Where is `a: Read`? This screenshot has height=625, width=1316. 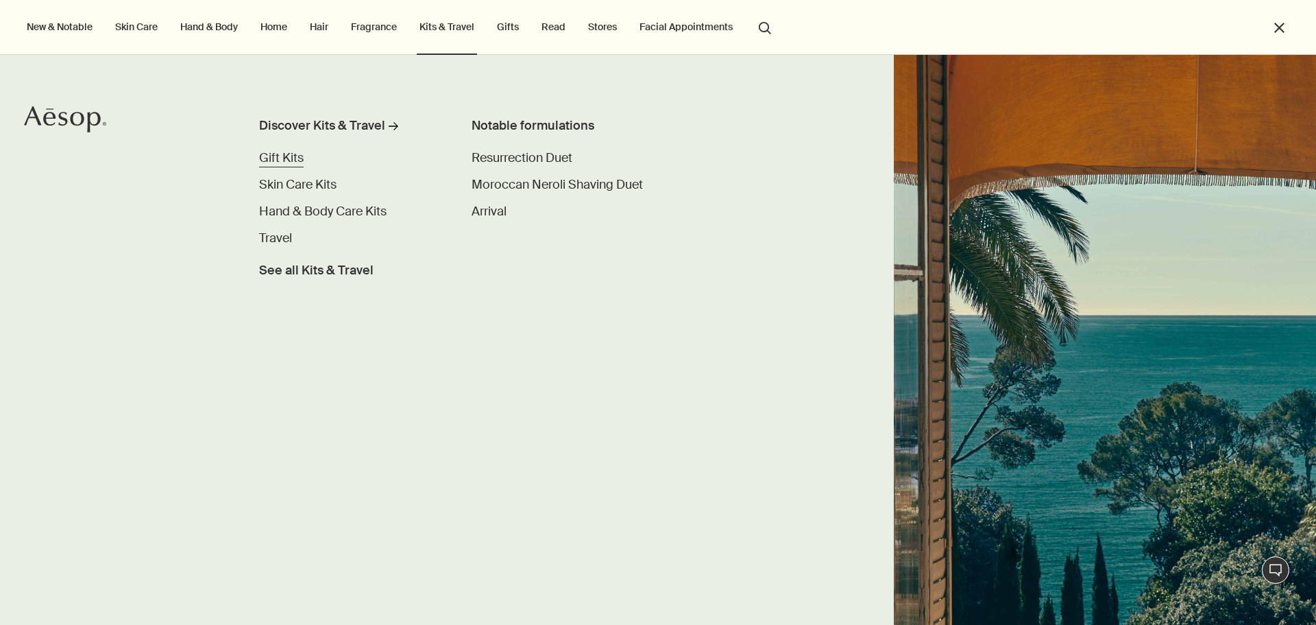 a: Read is located at coordinates (553, 27).